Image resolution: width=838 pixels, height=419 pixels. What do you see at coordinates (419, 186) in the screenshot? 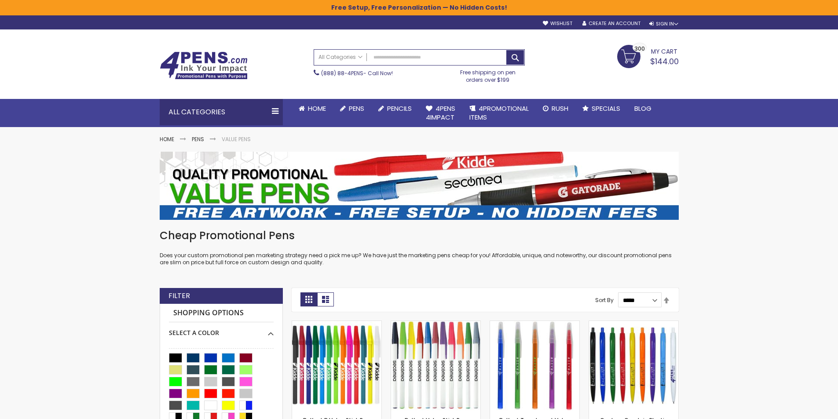
I see `img: Value Pens` at bounding box center [419, 186].